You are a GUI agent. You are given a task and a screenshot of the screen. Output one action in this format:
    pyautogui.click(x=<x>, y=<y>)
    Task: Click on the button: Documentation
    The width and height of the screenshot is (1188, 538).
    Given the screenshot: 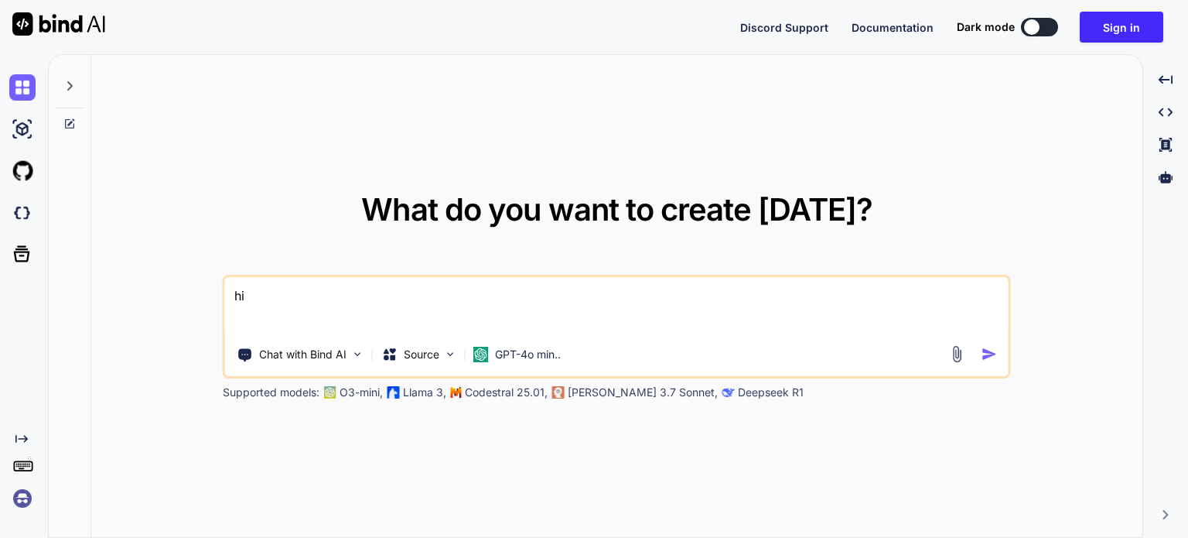 What is the action you would take?
    pyautogui.click(x=893, y=27)
    